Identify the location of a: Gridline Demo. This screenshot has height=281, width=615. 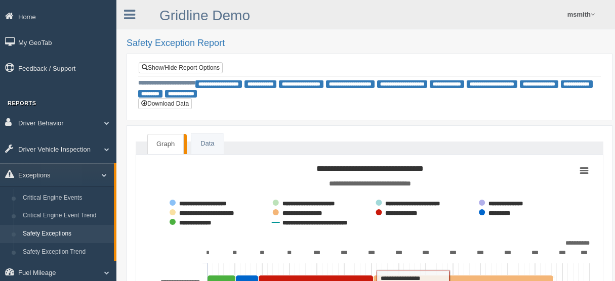
(204, 15).